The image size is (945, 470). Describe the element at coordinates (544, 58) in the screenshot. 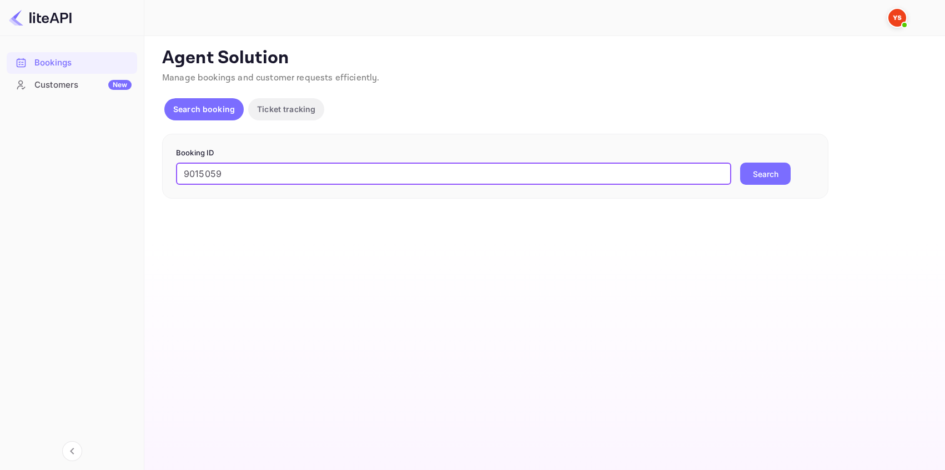

I see `p: Agent Solution` at that location.